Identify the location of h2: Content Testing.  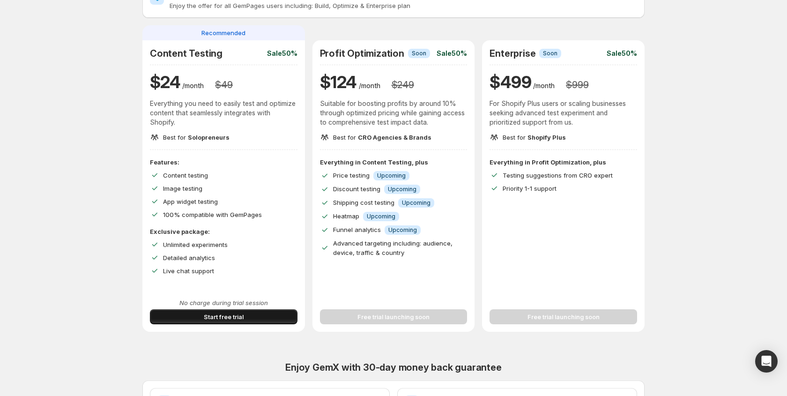
(186, 53).